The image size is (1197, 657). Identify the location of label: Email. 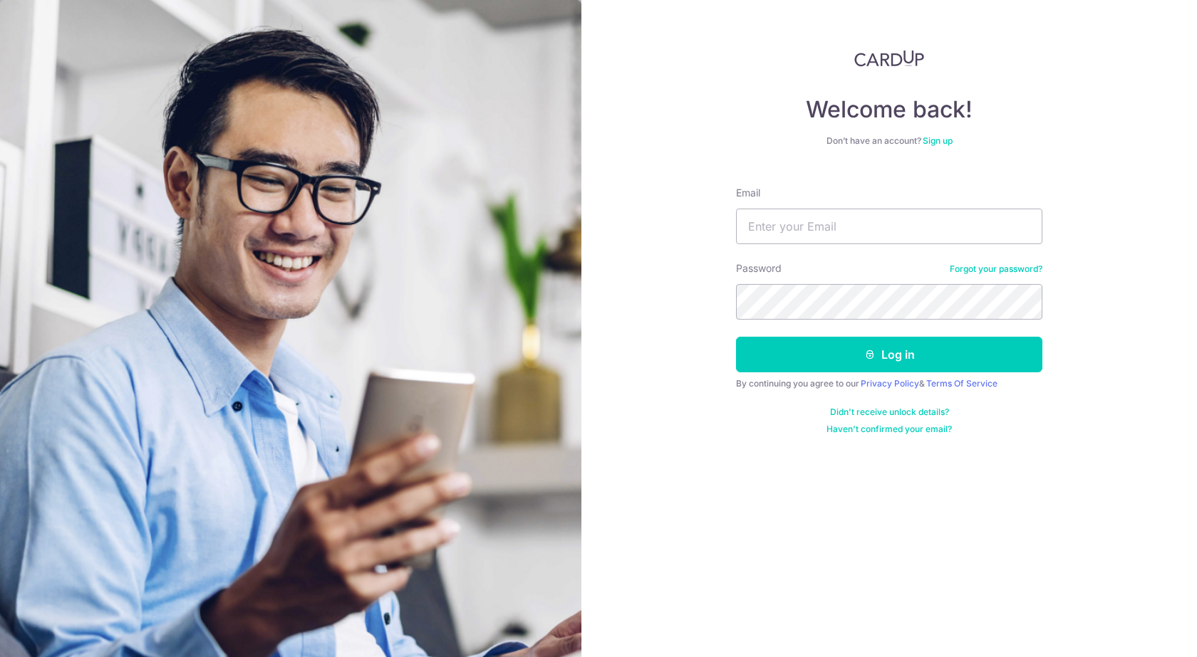
(748, 193).